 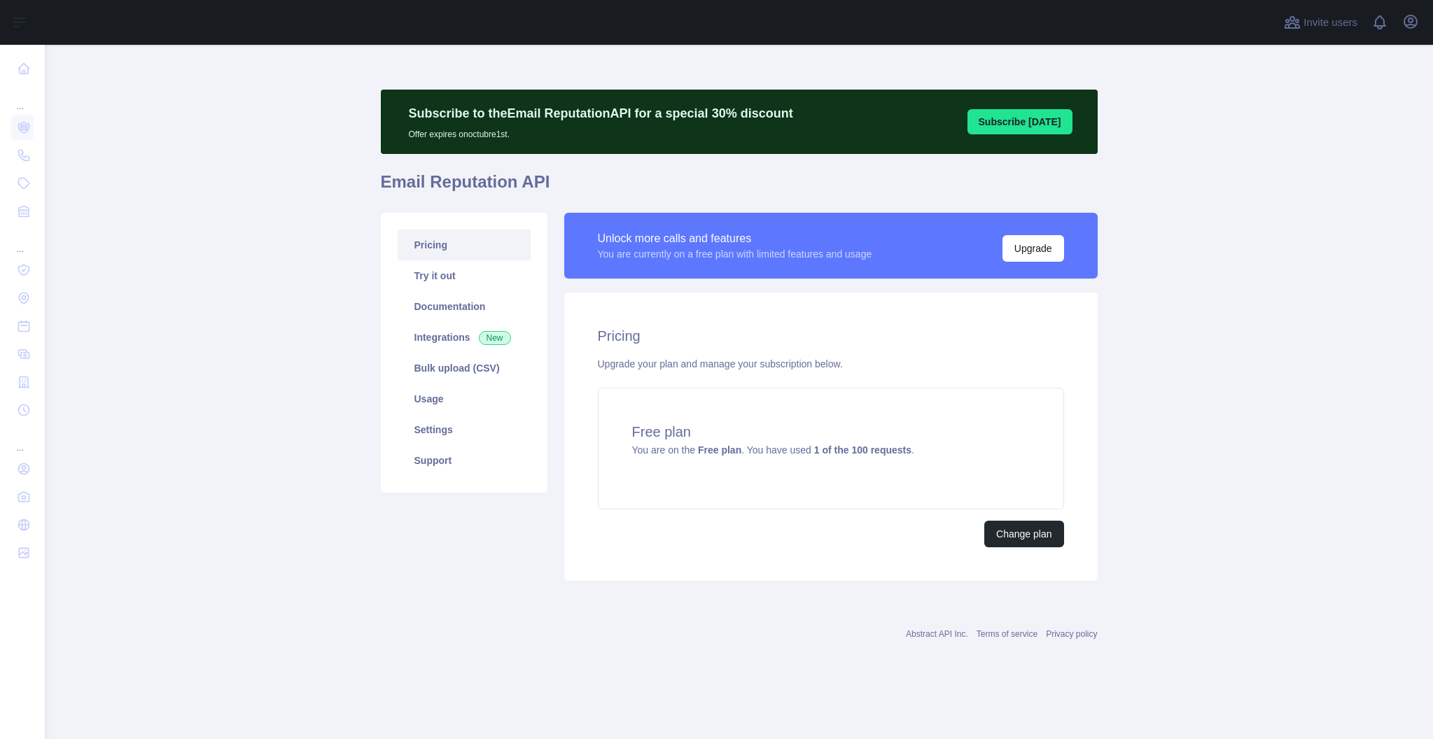 I want to click on button: Upgrade, so click(x=1033, y=249).